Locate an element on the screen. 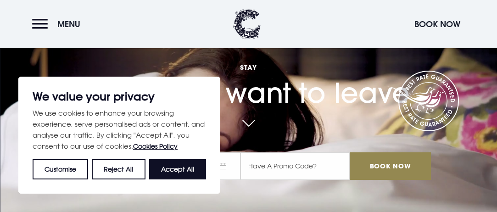 The image size is (497, 212). button: Menu is located at coordinates (58, 24).